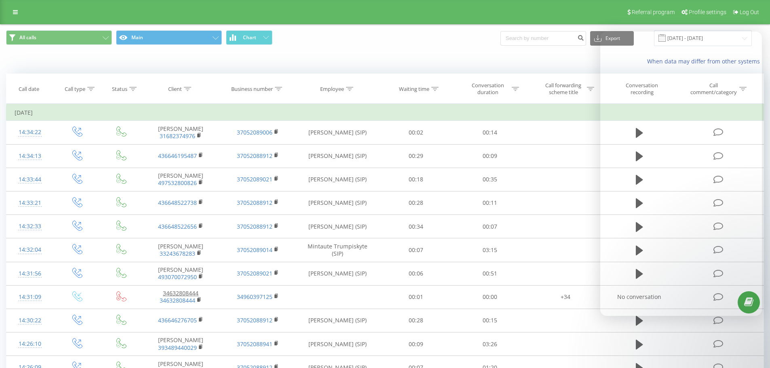 The height and width of the screenshot is (368, 770). Describe the element at coordinates (255, 344) in the screenshot. I see `a: 37052088941` at that location.